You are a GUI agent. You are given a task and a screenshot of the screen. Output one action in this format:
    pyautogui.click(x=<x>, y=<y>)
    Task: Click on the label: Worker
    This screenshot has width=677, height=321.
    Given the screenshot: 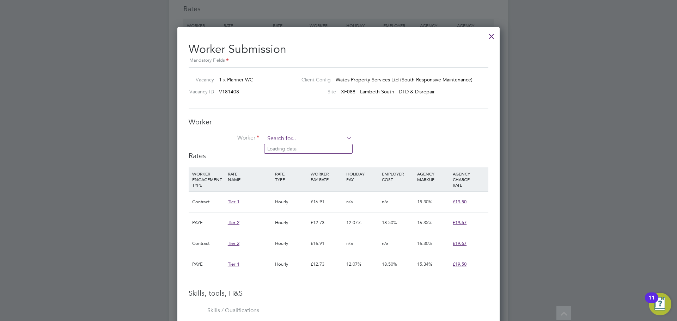 What is the action you would take?
    pyautogui.click(x=224, y=138)
    